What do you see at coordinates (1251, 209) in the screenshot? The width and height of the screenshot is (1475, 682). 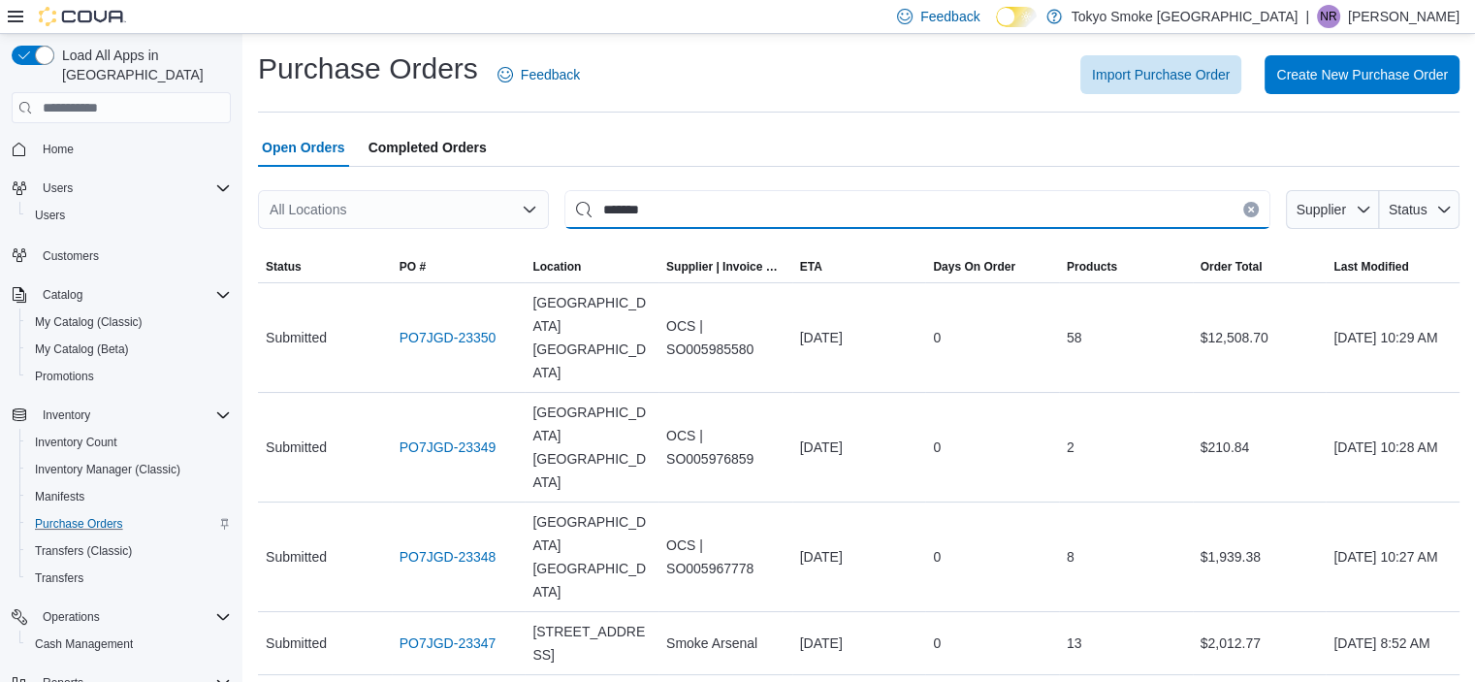 I see `button: Clear input` at bounding box center [1251, 209].